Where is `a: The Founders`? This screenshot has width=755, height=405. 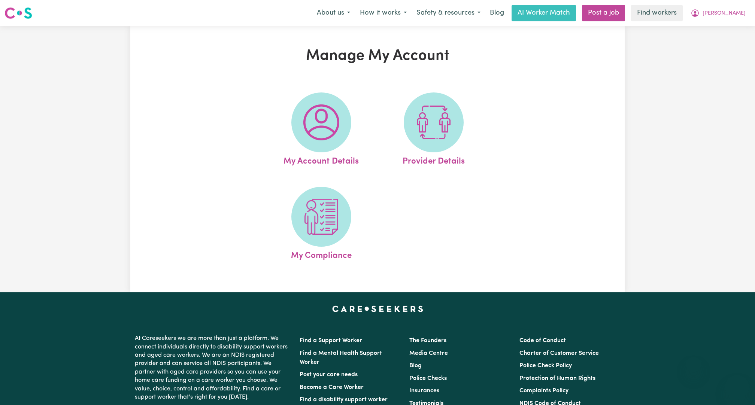
a: The Founders is located at coordinates (428, 341).